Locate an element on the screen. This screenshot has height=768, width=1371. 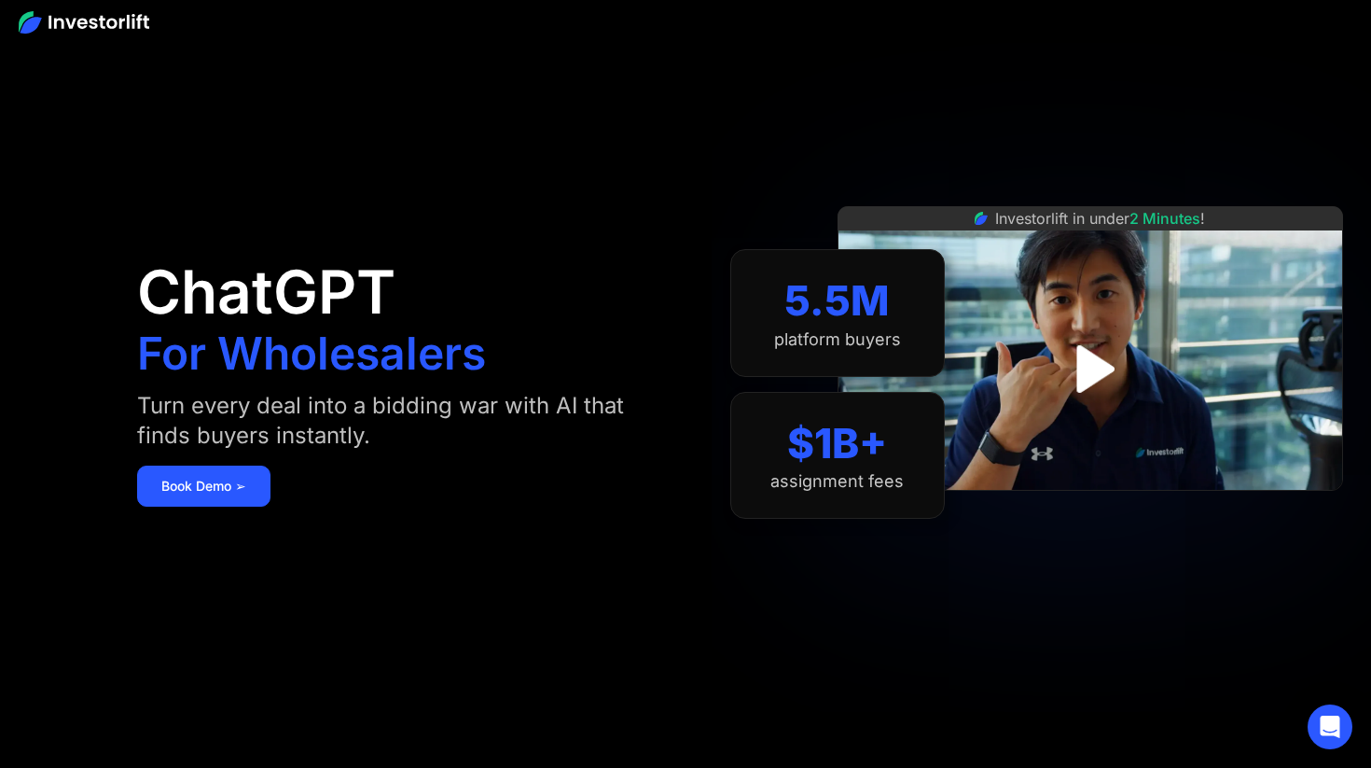
div: $1B+ is located at coordinates (837, 443).